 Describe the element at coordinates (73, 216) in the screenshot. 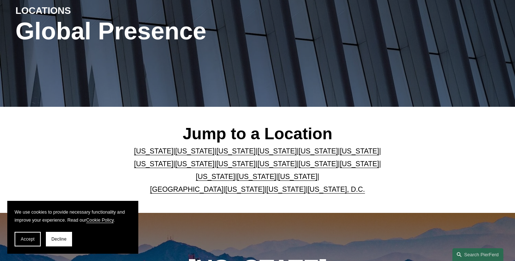

I see `p: We use cookies to provide necessary functionality and improve your experience. Read our .` at that location.